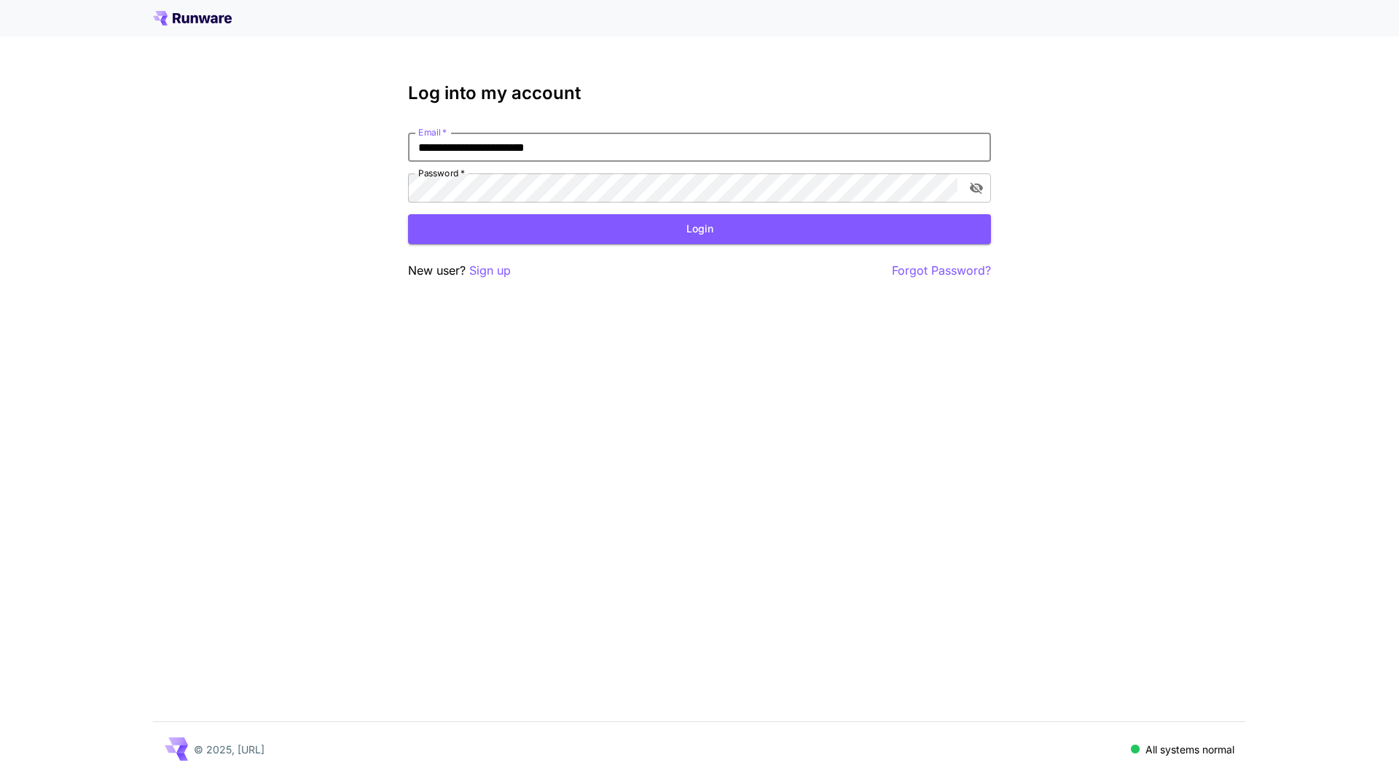 The height and width of the screenshot is (776, 1399). What do you see at coordinates (976, 188) in the screenshot?
I see `button: toggle password visibility` at bounding box center [976, 188].